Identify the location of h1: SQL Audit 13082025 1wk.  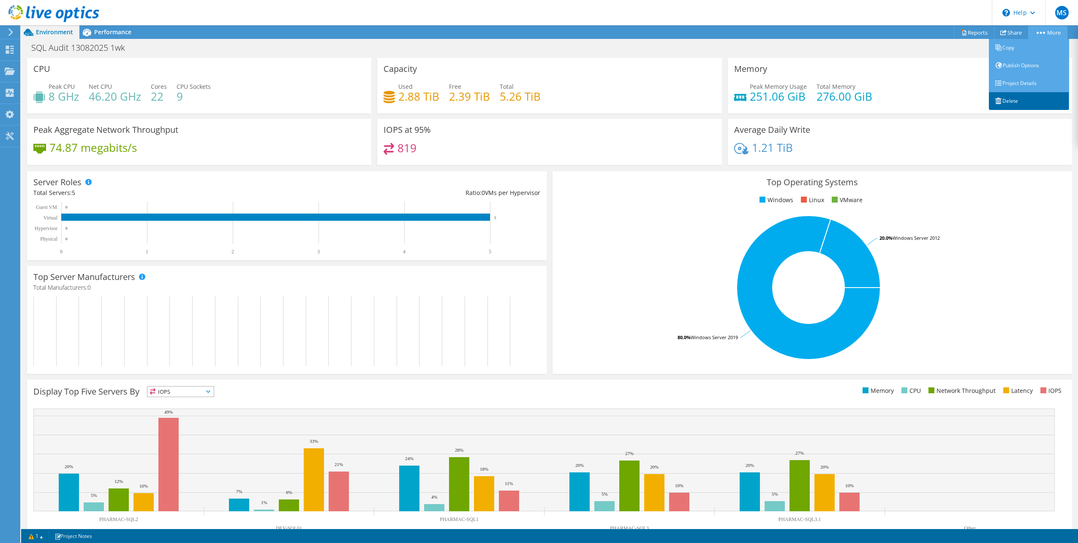
(83, 48).